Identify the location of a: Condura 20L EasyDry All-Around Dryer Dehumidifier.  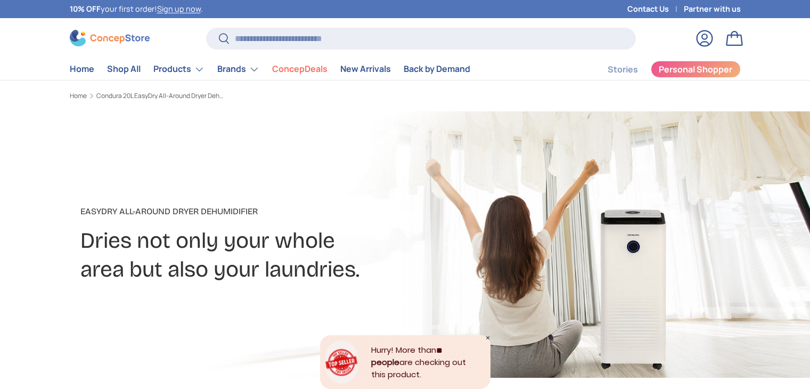
(160, 96).